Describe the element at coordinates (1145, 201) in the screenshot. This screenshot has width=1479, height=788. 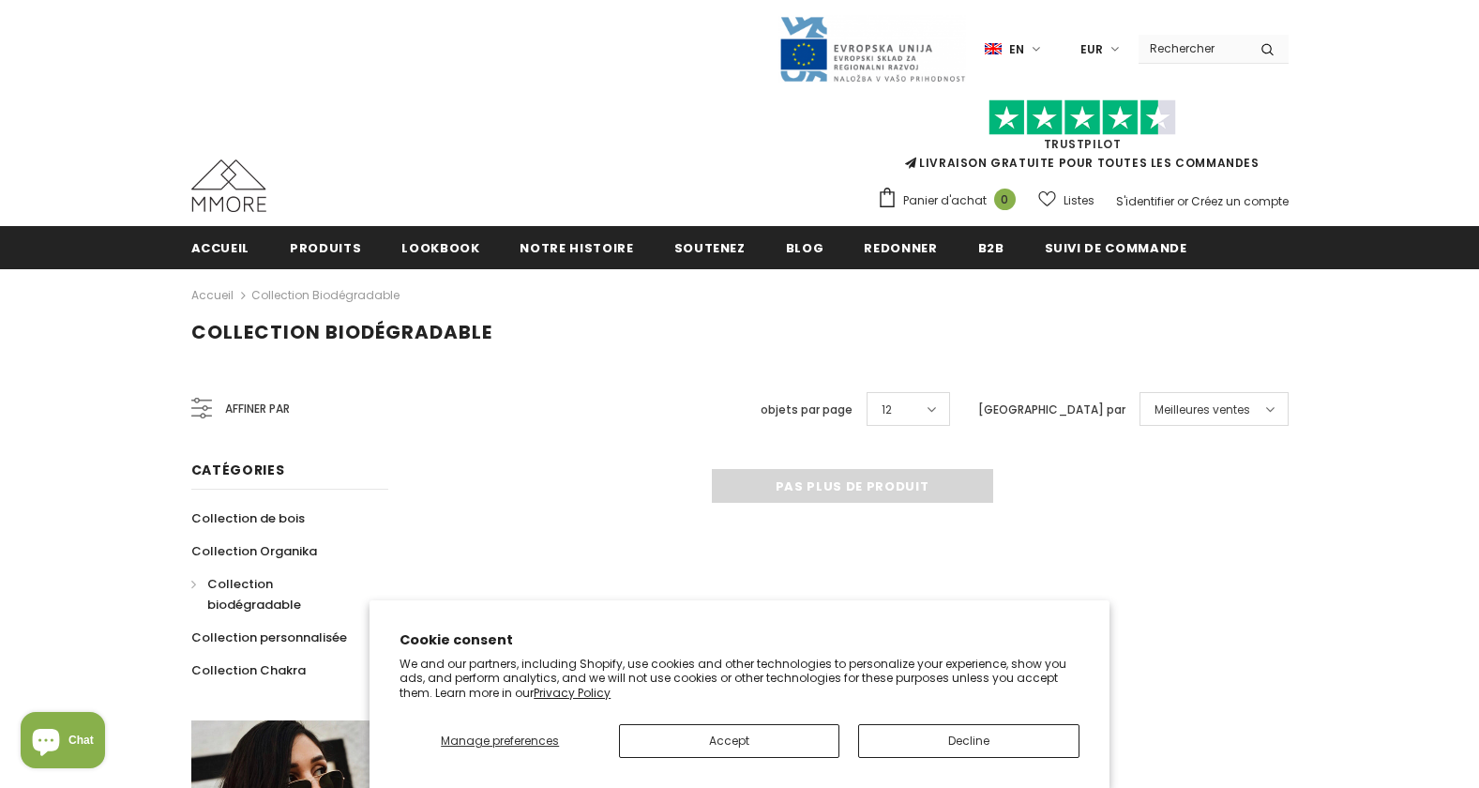
I see `a: S'identifier` at that location.